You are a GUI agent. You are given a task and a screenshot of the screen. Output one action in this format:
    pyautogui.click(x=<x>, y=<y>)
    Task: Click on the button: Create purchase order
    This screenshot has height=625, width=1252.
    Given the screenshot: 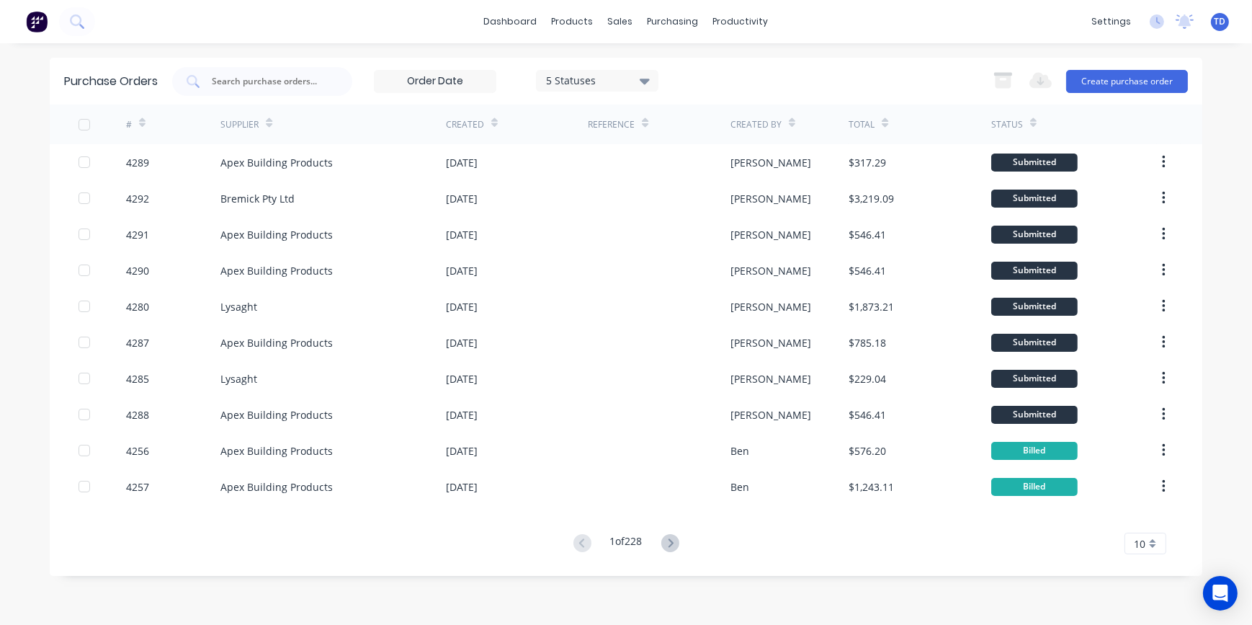 What is the action you would take?
    pyautogui.click(x=1127, y=81)
    